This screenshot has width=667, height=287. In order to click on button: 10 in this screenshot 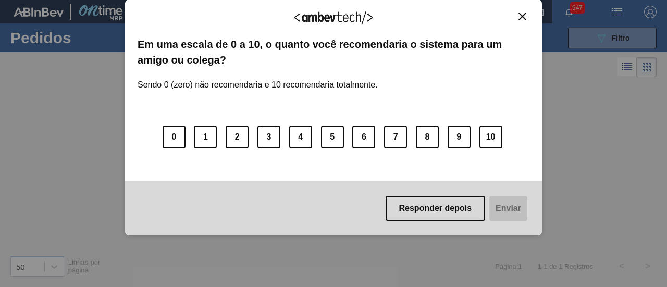, I will do `click(491, 137)`.